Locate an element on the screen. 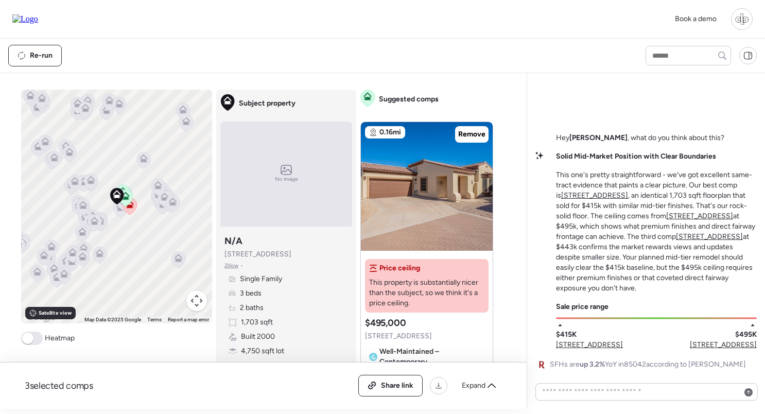 This screenshot has height=414, width=765. span: $495K is located at coordinates (746, 334).